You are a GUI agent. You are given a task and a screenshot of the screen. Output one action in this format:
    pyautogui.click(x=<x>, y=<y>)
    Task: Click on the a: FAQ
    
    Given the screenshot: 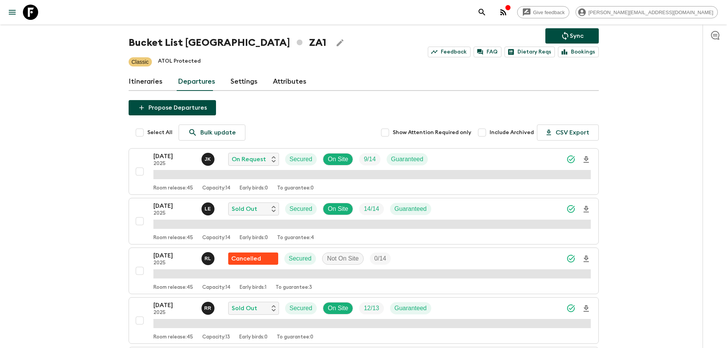 What is the action you would take?
    pyautogui.click(x=487, y=52)
    